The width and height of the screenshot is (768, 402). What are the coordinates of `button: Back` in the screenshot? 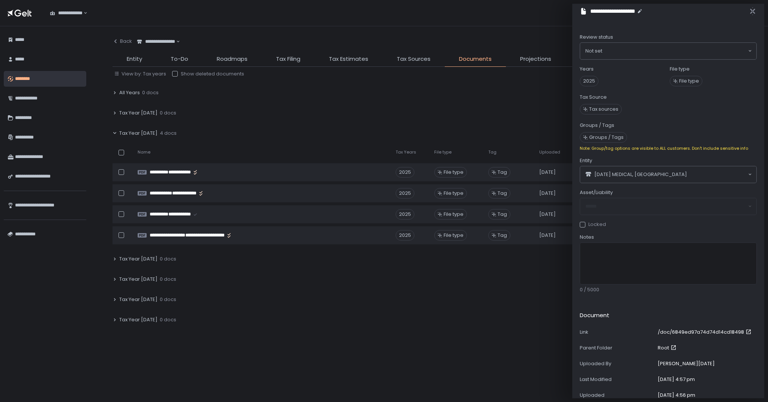 It's located at (122, 41).